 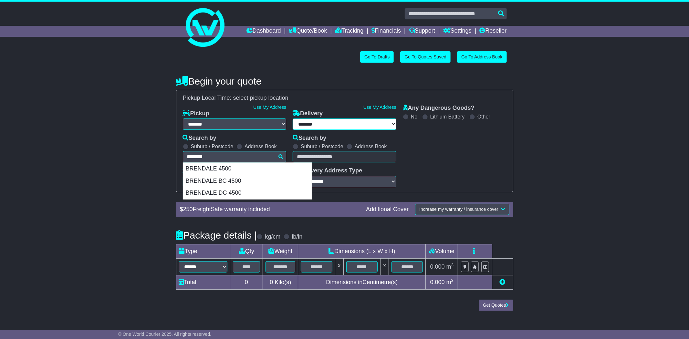 What do you see at coordinates (442, 251) in the screenshot?
I see `td: Volume` at bounding box center [442, 251].